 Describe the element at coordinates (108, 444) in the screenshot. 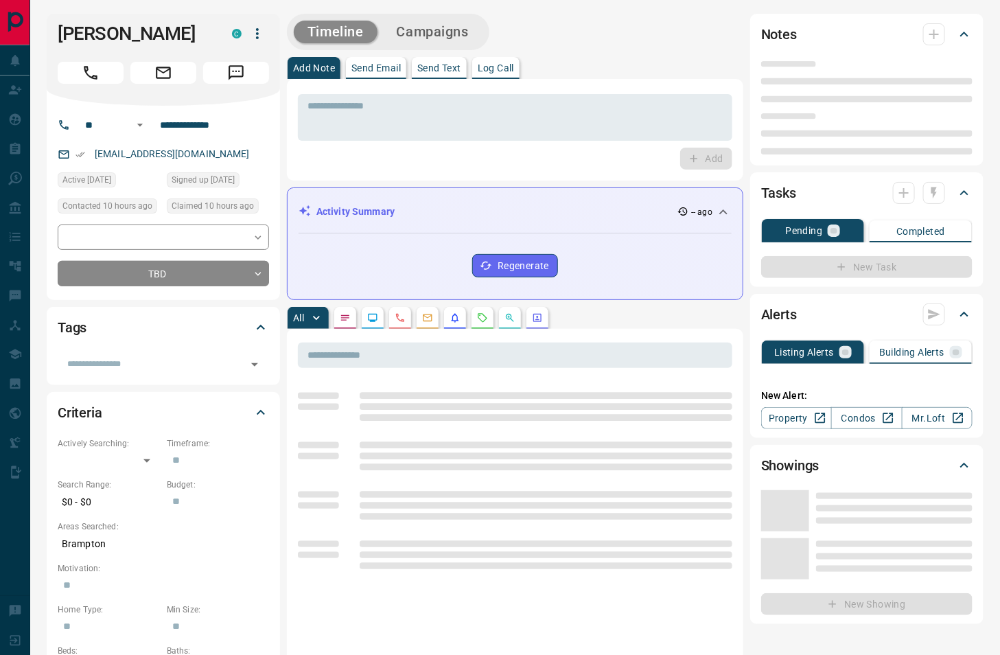

I see `p: Actively Searching:` at that location.